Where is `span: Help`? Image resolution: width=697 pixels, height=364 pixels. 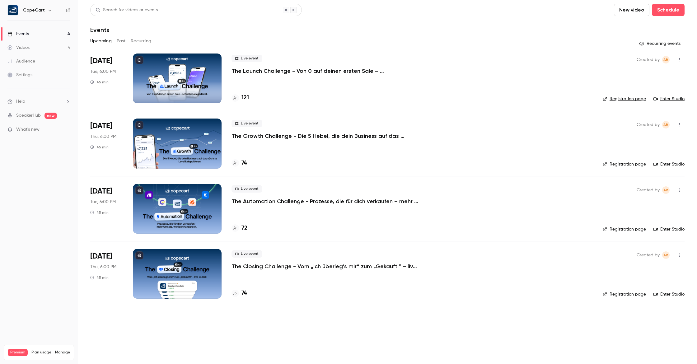 span: Help is located at coordinates (21, 101).